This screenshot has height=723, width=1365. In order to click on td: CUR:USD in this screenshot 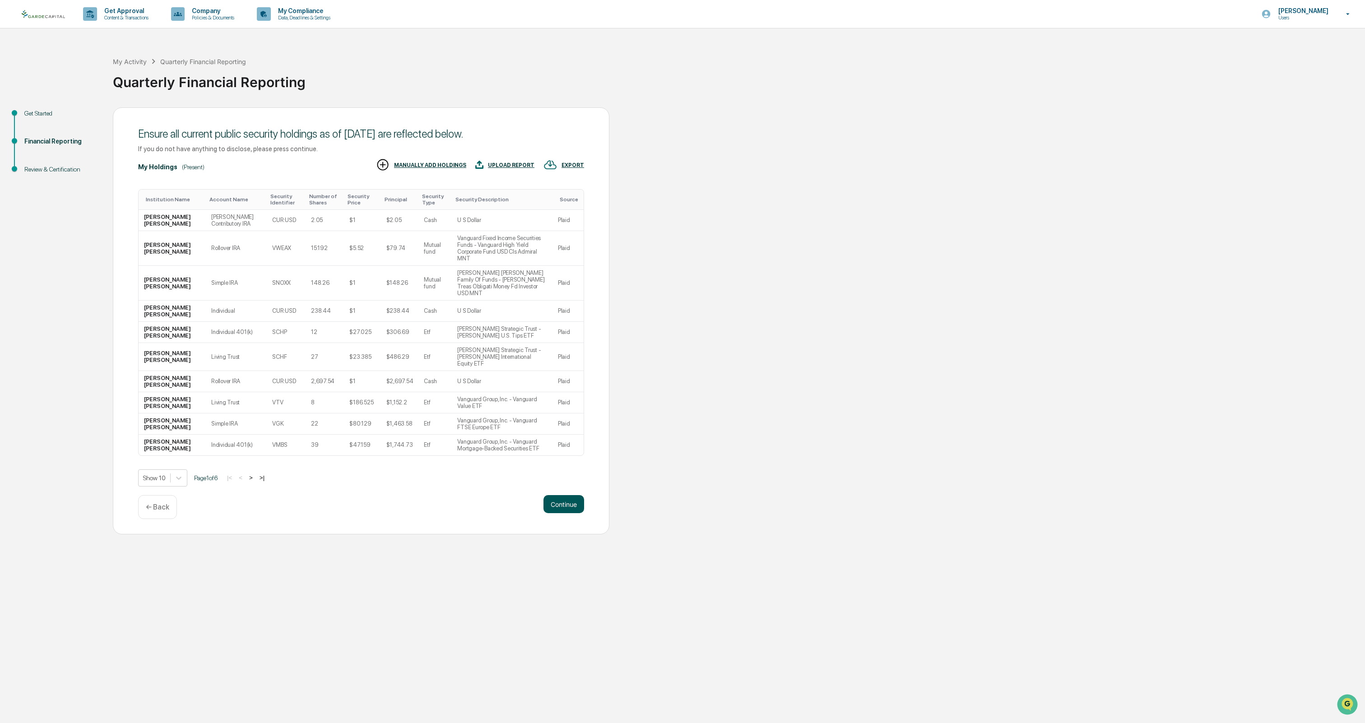, I will do `click(286, 382)`.